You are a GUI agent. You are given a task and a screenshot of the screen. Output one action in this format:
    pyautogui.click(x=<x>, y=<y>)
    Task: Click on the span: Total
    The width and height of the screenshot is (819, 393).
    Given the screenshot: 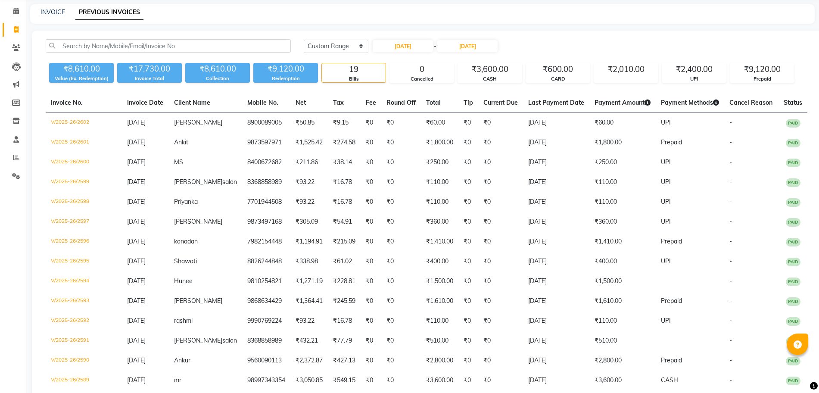 What is the action you would take?
    pyautogui.click(x=433, y=103)
    